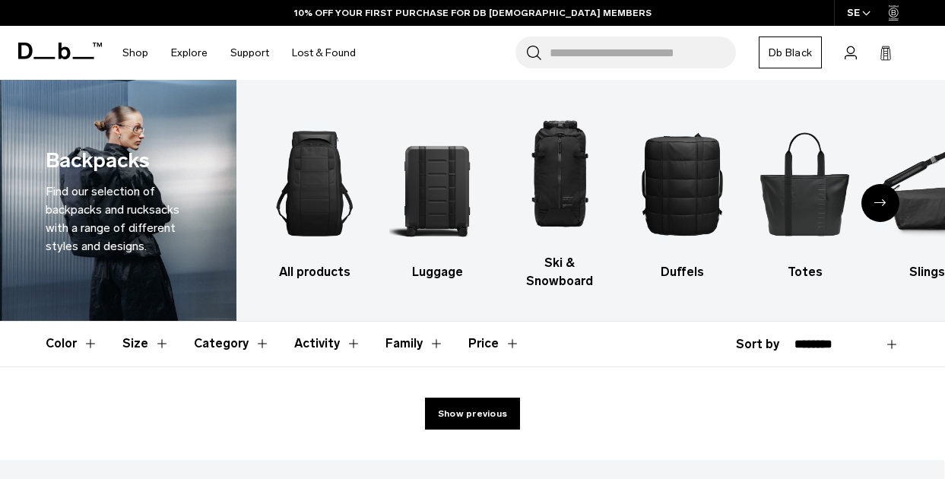 Image resolution: width=945 pixels, height=479 pixels. I want to click on h3: All products, so click(315, 272).